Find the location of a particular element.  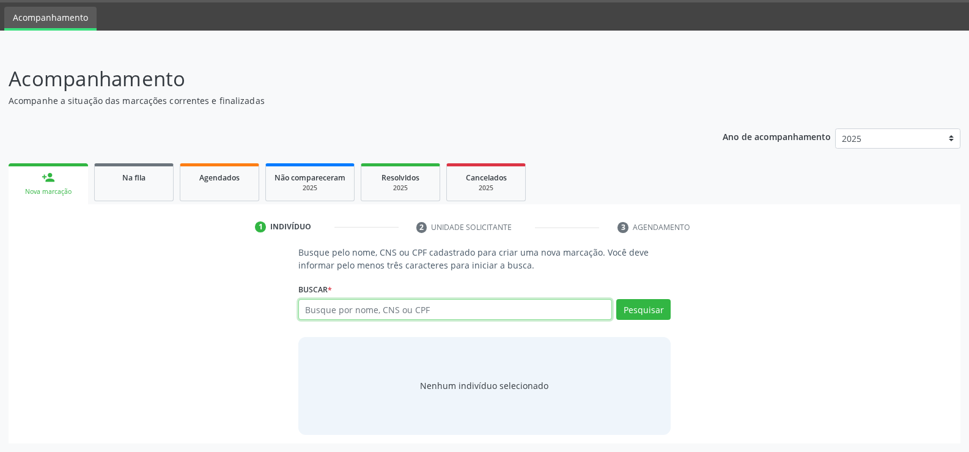

p: Ano de acompanhamento is located at coordinates (777, 136).